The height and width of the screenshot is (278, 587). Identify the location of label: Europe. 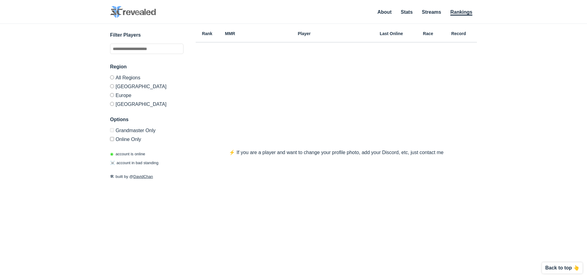
(147, 95).